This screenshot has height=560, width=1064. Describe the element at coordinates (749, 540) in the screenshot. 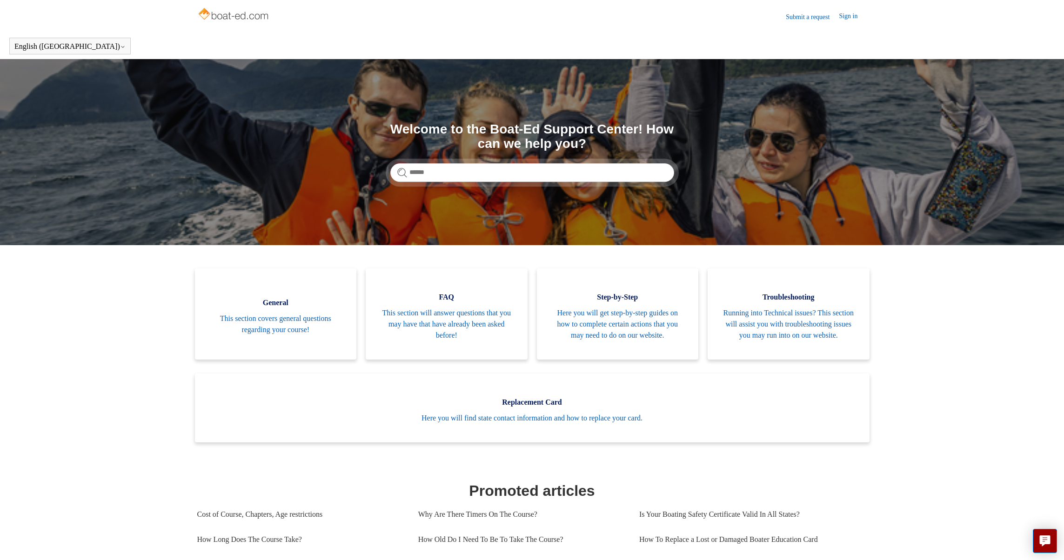

I see `a: How To Replace a Lost or Damaged Boater Education Card` at that location.